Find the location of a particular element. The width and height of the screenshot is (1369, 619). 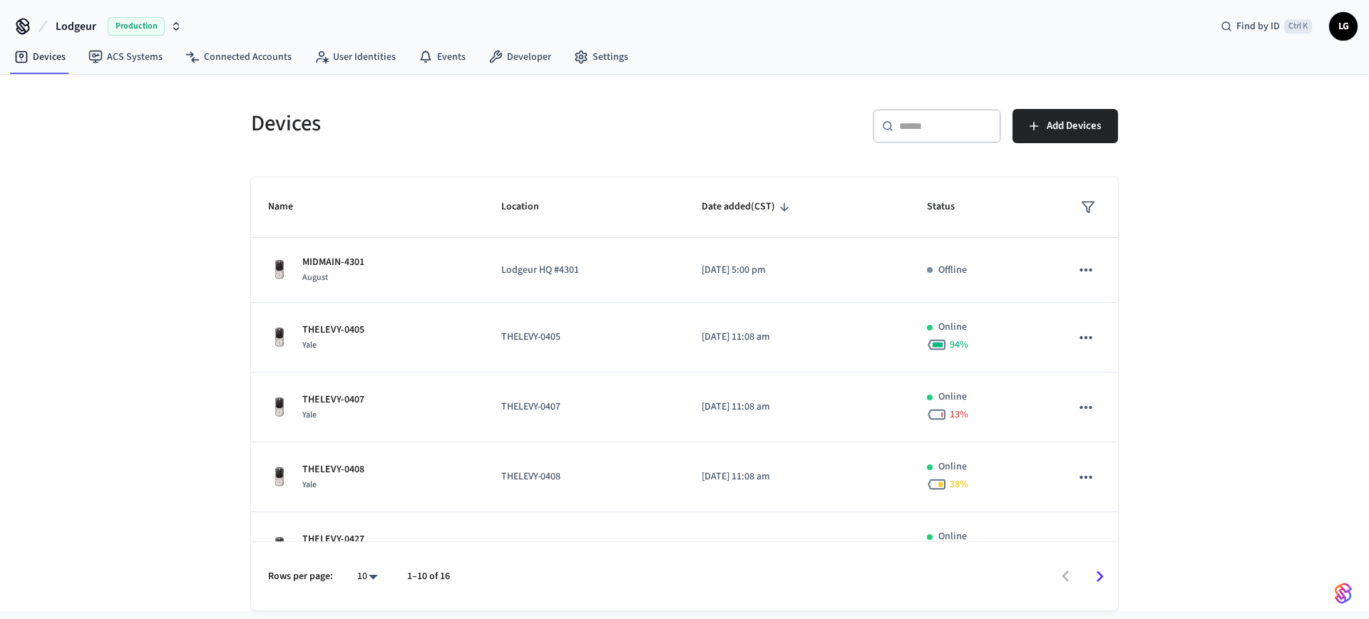

p: Rows per page: is located at coordinates (300, 577).